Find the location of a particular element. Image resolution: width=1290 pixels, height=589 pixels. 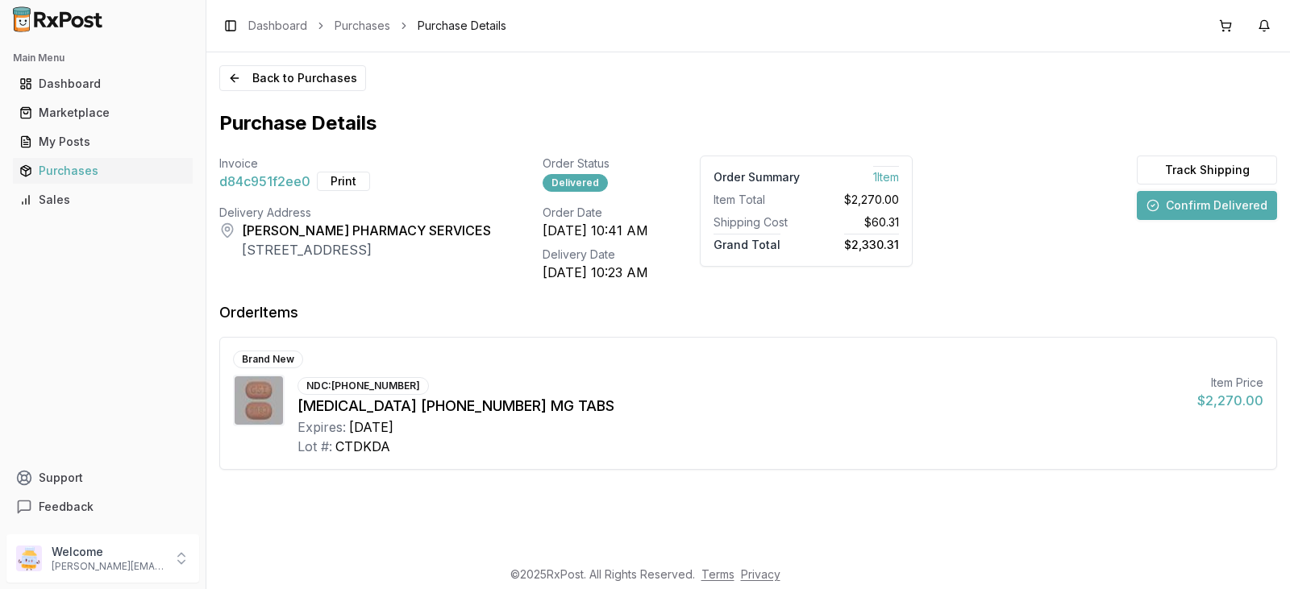

div: Delivery Address is located at coordinates (355, 213).